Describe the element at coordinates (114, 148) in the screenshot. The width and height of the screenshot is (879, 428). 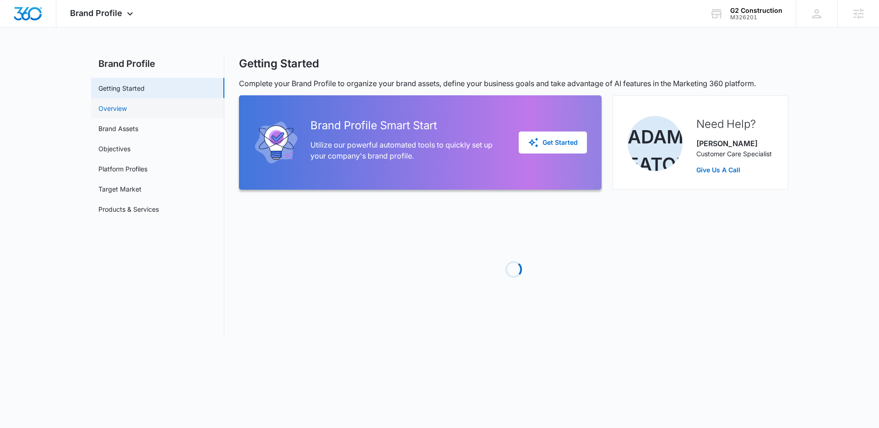
I see `a: Objectives` at that location.